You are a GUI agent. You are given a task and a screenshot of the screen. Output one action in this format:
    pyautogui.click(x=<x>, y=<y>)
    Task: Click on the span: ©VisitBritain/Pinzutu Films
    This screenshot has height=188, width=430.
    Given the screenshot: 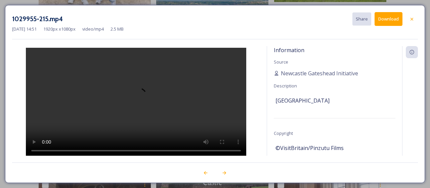 What is the action you would take?
    pyautogui.click(x=309, y=148)
    